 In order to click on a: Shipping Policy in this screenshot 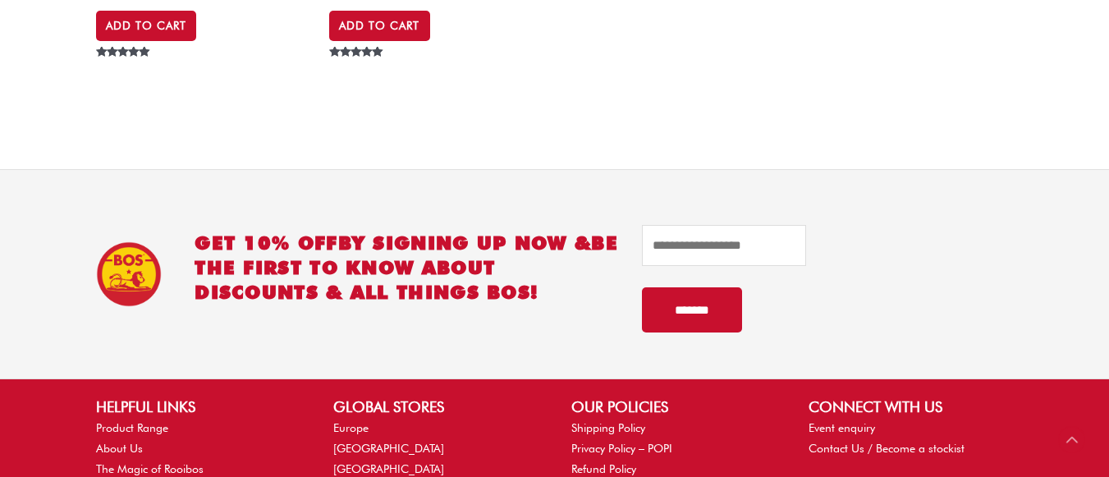, I will do `click(608, 428)`.